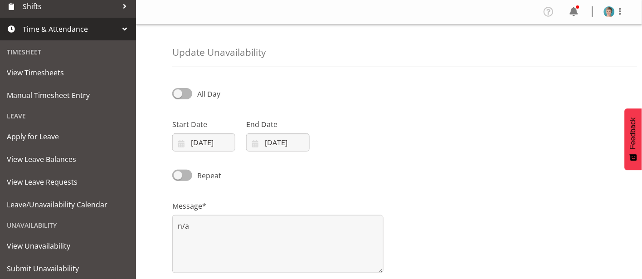 Image resolution: width=642 pixels, height=279 pixels. I want to click on img: hanna-peters21c3674ac948a8f36b2e04829b363bb2.png, so click(609, 12).